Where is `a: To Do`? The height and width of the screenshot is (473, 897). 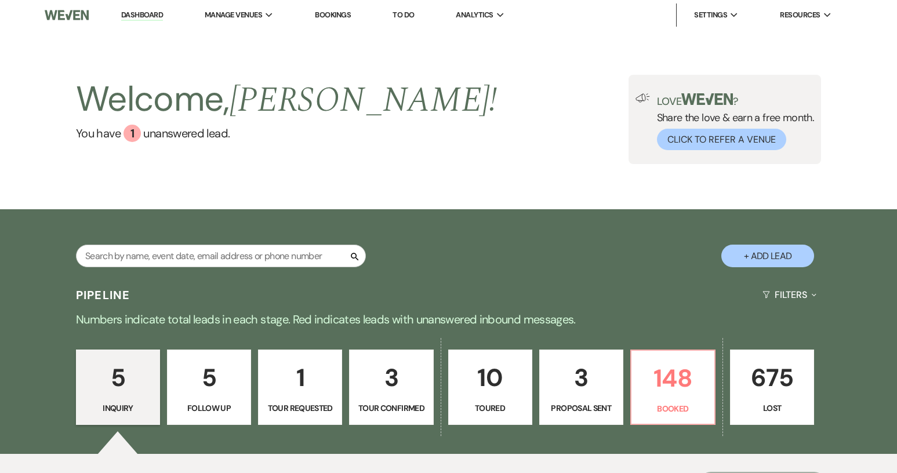 a: To Do is located at coordinates (403, 14).